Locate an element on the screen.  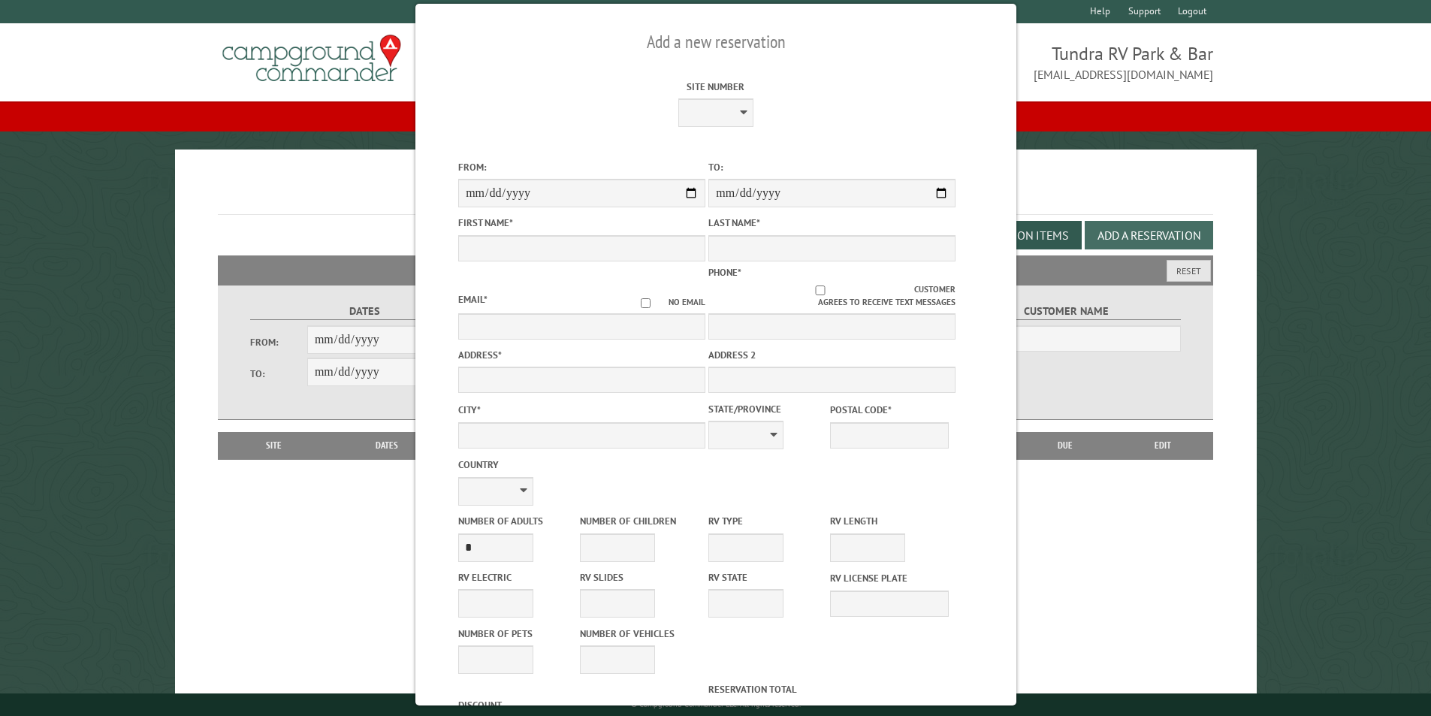
button: Edit Add-on Items is located at coordinates (1017, 235).